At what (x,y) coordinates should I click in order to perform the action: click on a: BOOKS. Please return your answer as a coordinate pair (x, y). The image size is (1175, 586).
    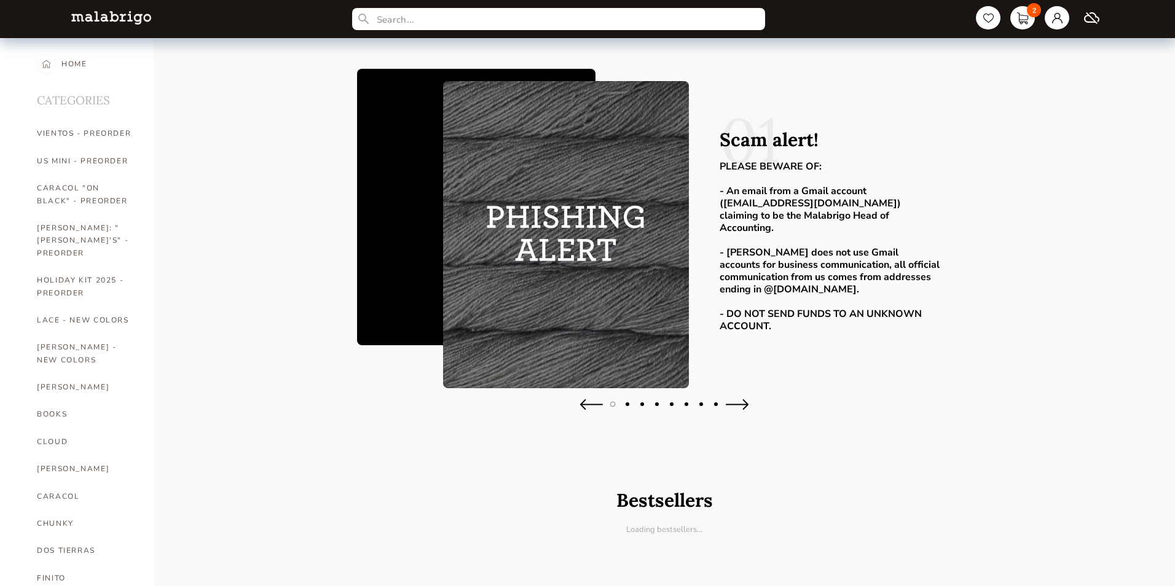
    Looking at the image, I should click on (86, 414).